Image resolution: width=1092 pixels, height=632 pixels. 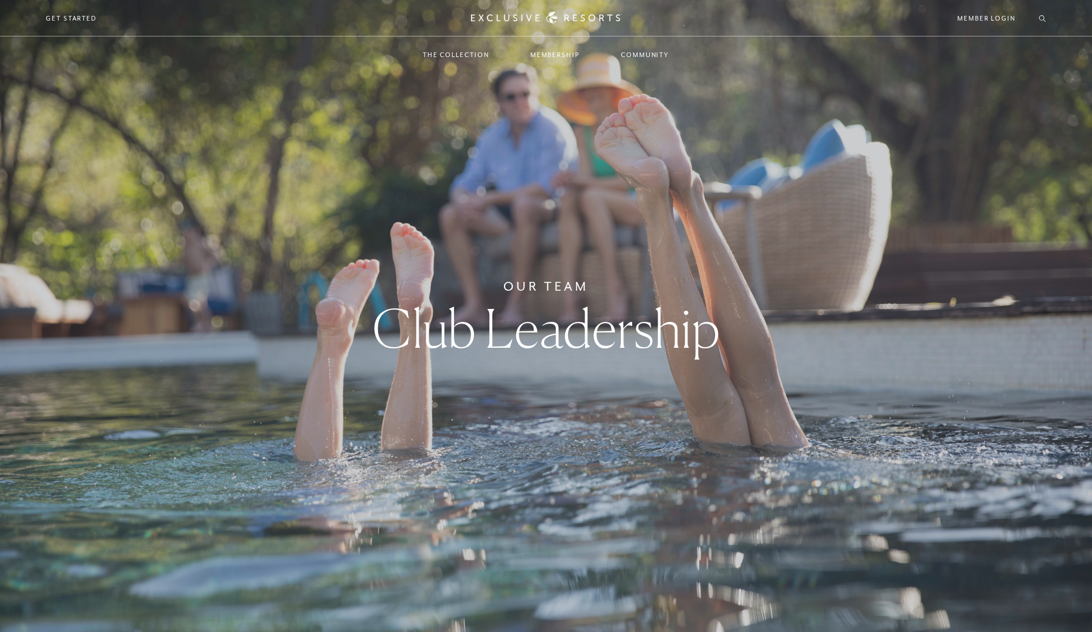 What do you see at coordinates (555, 55) in the screenshot?
I see `a: Membership` at bounding box center [555, 55].